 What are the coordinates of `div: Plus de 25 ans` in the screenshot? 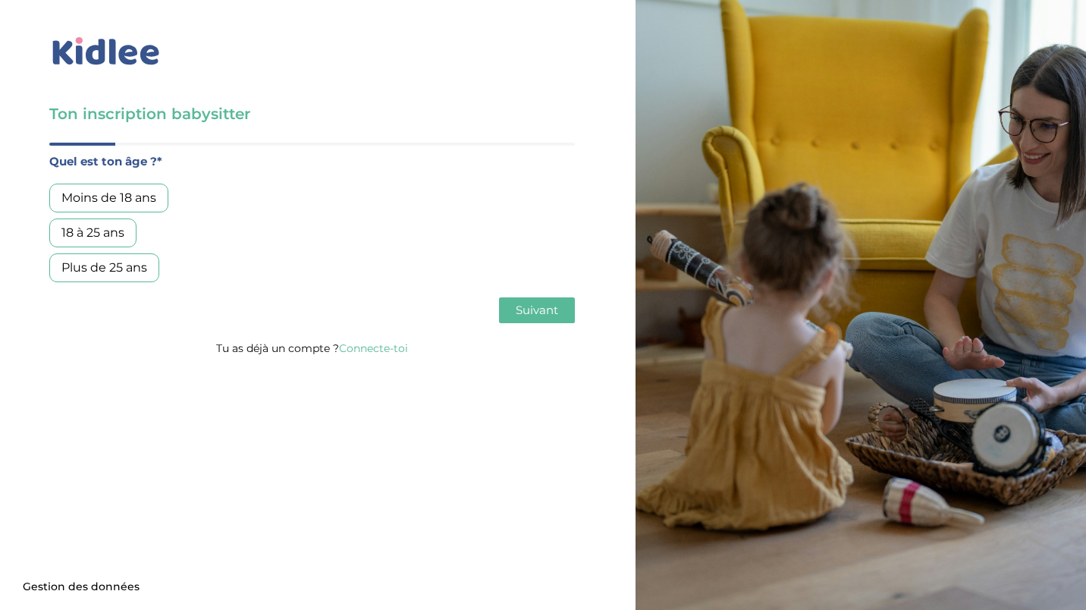 It's located at (104, 268).